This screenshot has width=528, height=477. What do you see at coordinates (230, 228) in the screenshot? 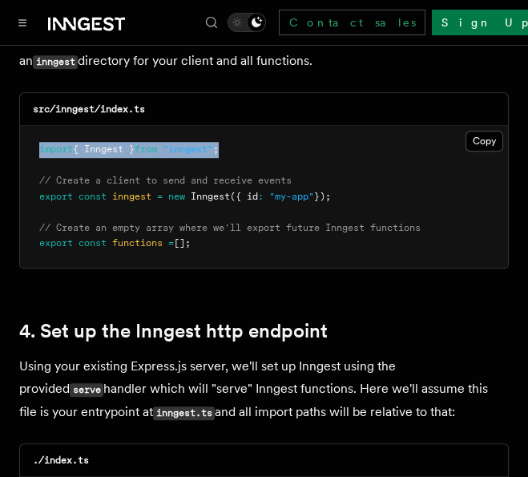
I see `span: // Create an empty array where we'll export future Inngest functions` at bounding box center [230, 228].